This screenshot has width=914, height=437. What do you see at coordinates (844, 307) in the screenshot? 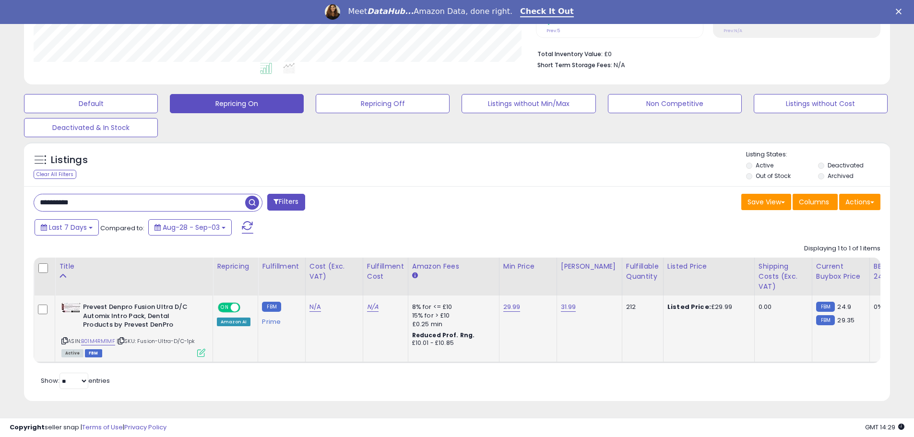
I see `span: 24.9` at bounding box center [844, 307].